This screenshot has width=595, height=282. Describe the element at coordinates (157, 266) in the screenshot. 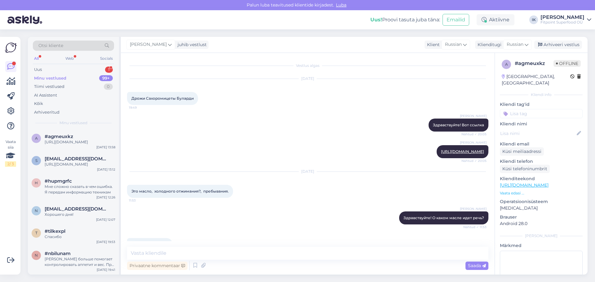

I see `div: Privaatne kommentaar` at that location.